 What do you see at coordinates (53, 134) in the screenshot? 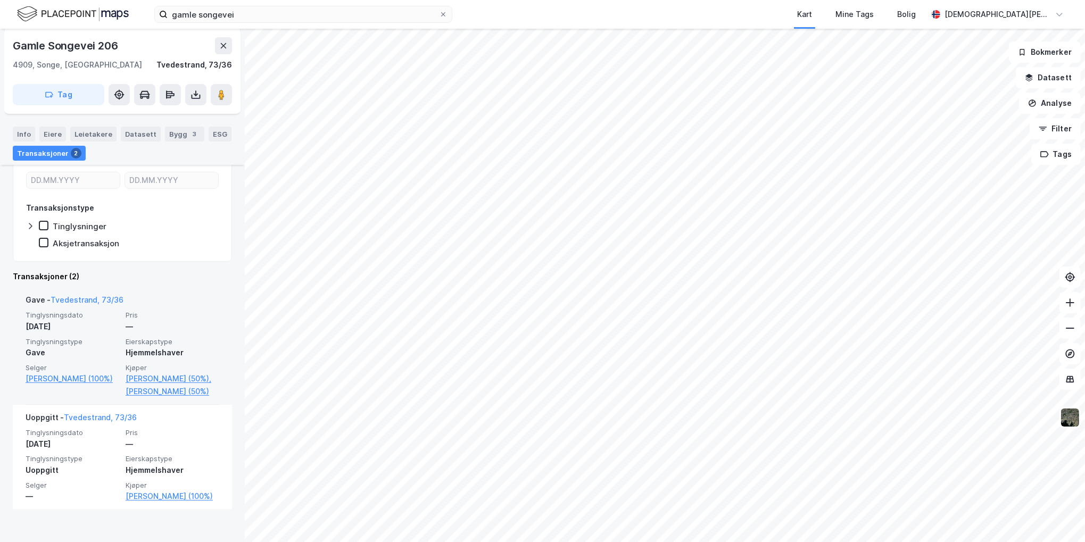
I see `div: Eiere` at bounding box center [53, 134].